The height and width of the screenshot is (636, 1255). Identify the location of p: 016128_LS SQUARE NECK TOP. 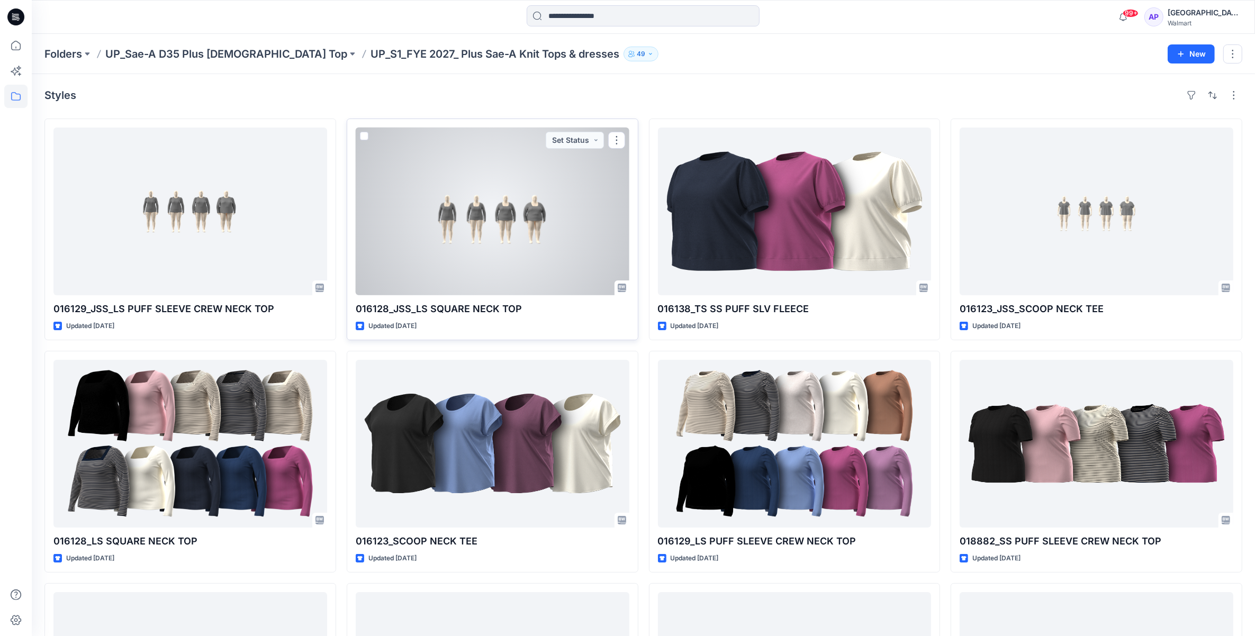
(190, 542).